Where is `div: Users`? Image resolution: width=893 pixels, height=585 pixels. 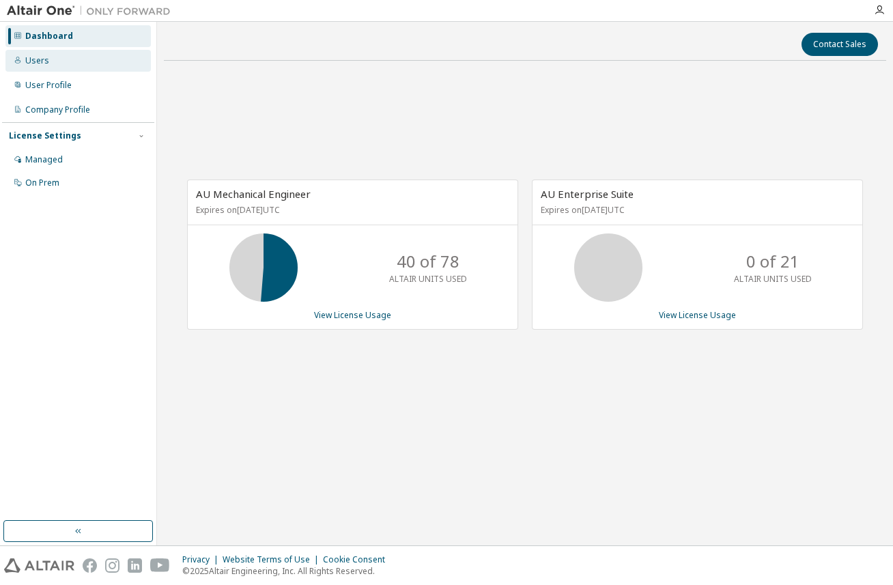 div: Users is located at coordinates (37, 61).